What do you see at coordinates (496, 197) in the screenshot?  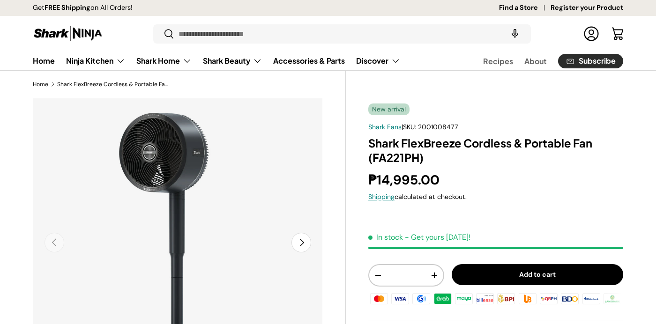 I see `div: calculated at checkout.` at bounding box center [496, 197].